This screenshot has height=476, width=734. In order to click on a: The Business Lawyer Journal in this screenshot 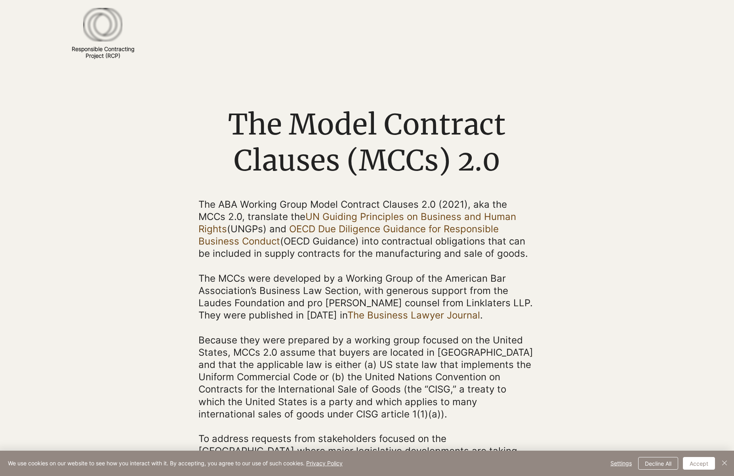, I will do `click(413, 315)`.